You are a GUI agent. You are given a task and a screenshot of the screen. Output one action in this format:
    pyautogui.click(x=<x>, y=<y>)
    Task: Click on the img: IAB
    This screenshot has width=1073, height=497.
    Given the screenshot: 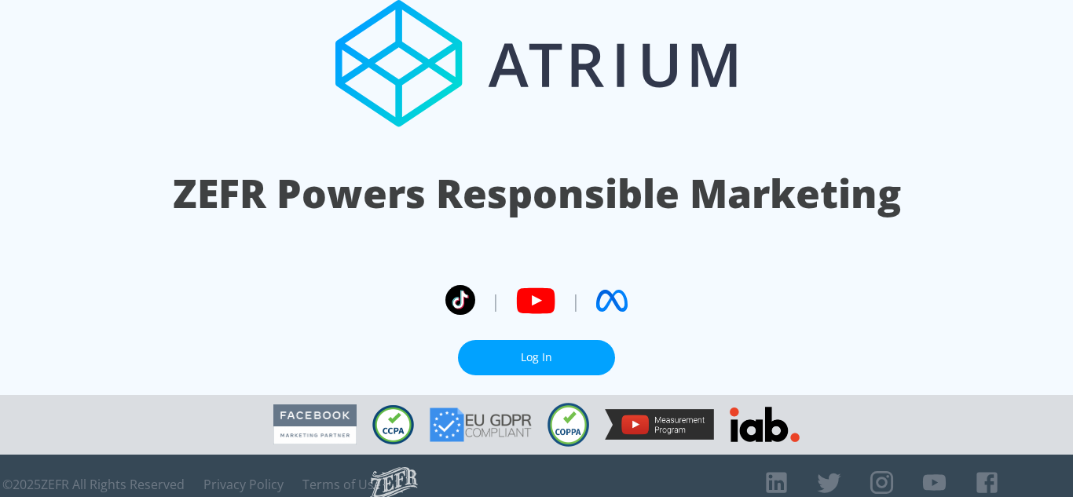 What is the action you would take?
    pyautogui.click(x=765, y=424)
    